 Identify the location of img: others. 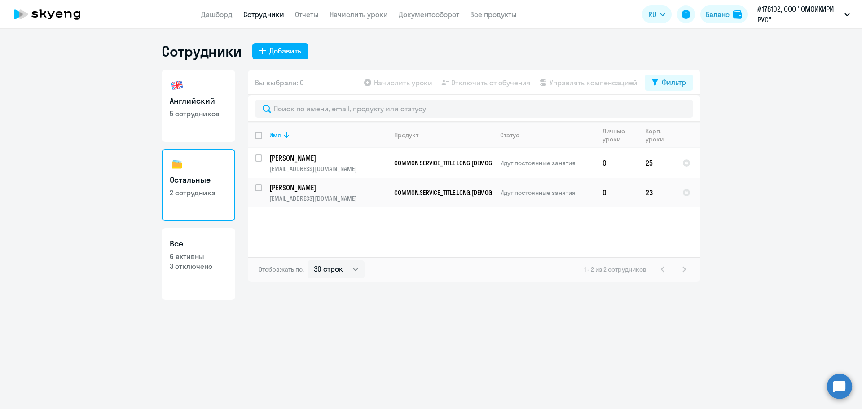
(177, 164).